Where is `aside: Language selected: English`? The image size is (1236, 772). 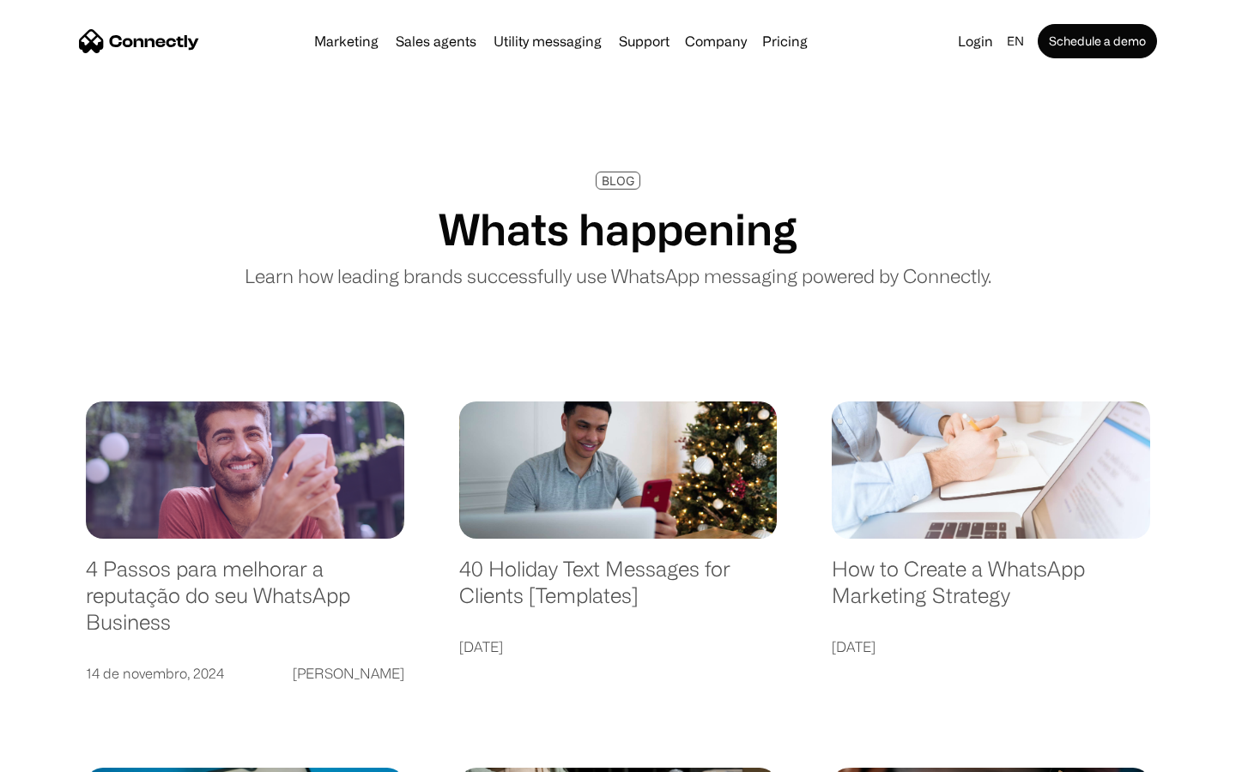 aside: Language selected: English is located at coordinates (60, 754).